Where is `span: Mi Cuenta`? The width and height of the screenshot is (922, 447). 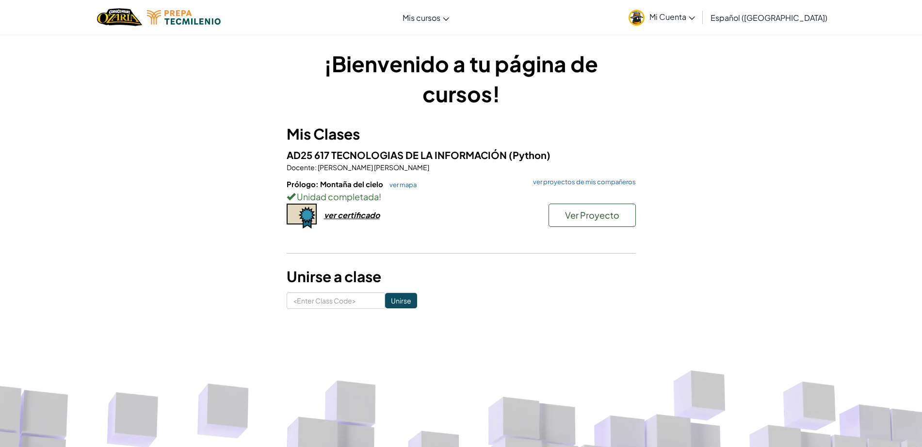 span: Mi Cuenta is located at coordinates (672, 16).